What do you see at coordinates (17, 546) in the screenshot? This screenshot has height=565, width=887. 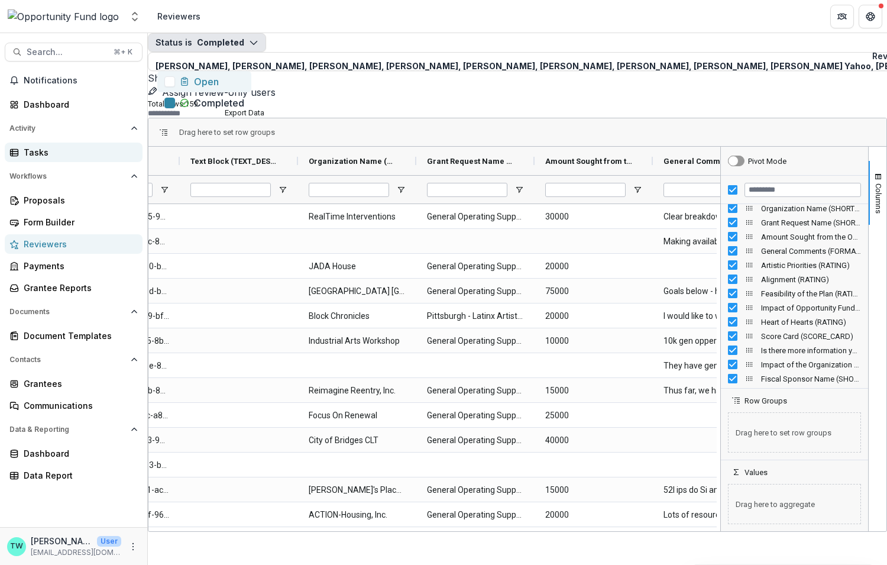 I see `div: Ti Wilhelm` at bounding box center [17, 546].